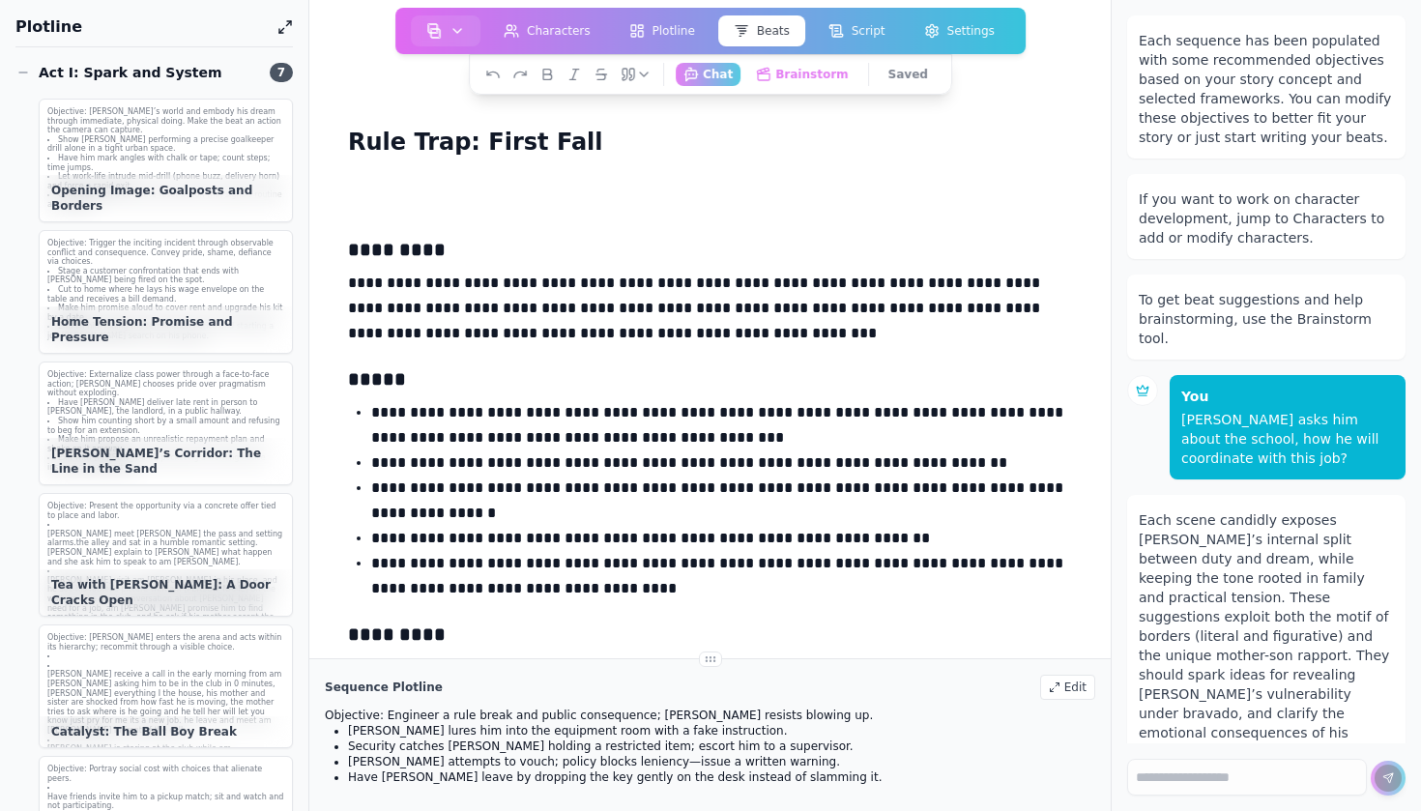  What do you see at coordinates (1287, 396) in the screenshot?
I see `p: You` at bounding box center [1287, 396].